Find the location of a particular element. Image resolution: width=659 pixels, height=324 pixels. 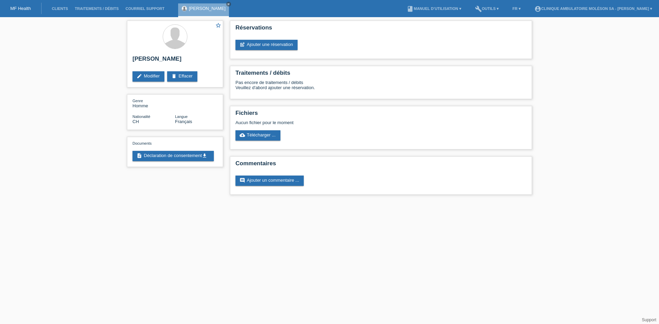

i: book is located at coordinates (410, 9).